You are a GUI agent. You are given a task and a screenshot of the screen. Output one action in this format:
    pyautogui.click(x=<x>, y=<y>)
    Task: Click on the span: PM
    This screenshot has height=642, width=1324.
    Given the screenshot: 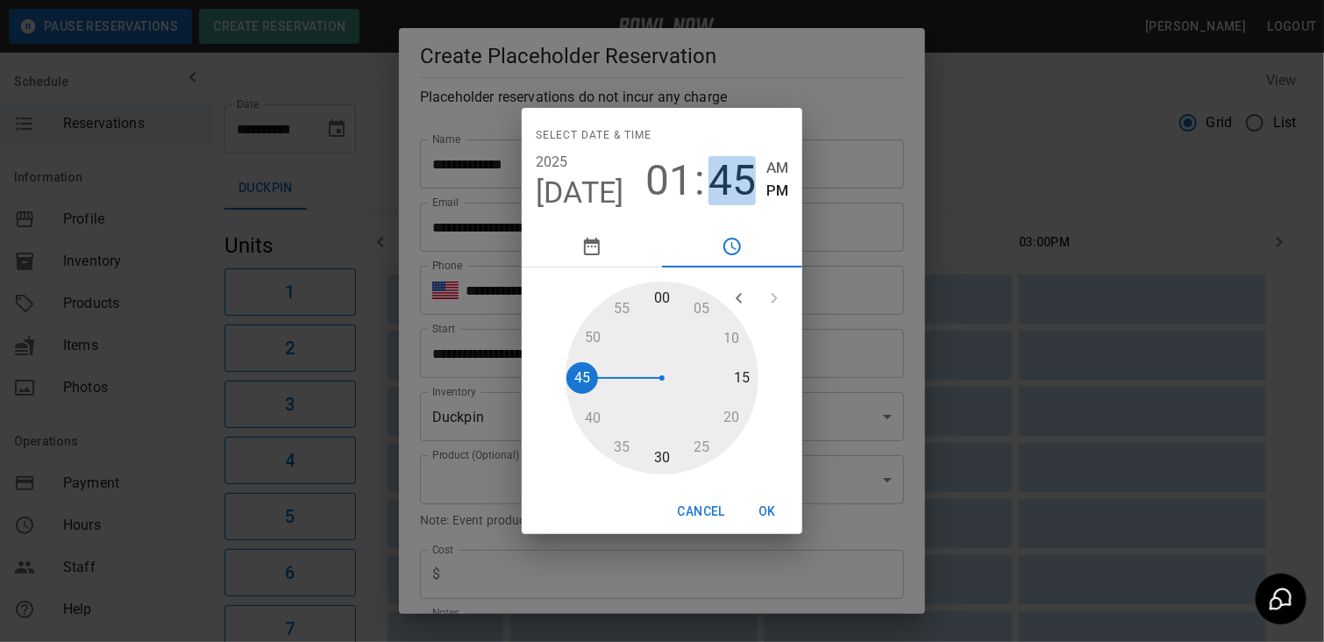 What is the action you would take?
    pyautogui.click(x=777, y=190)
    